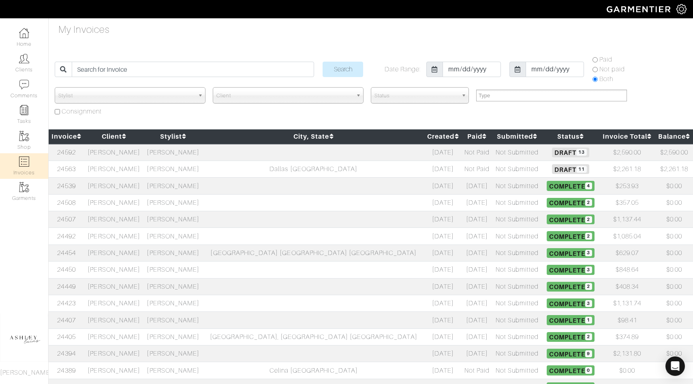 The height and width of the screenshot is (384, 693). What do you see at coordinates (66, 136) in the screenshot?
I see `a: Invoice` at bounding box center [66, 136].